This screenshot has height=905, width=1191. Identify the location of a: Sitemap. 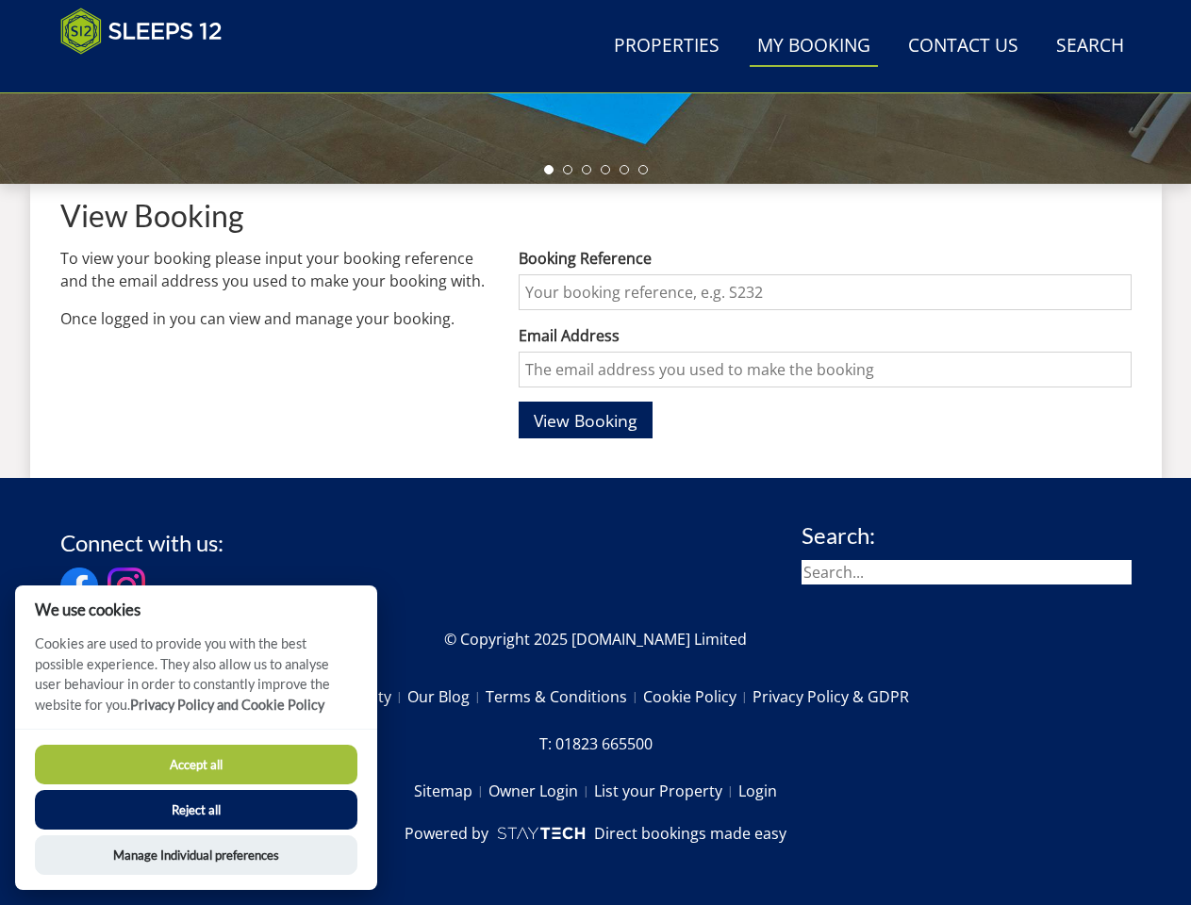
(451, 791).